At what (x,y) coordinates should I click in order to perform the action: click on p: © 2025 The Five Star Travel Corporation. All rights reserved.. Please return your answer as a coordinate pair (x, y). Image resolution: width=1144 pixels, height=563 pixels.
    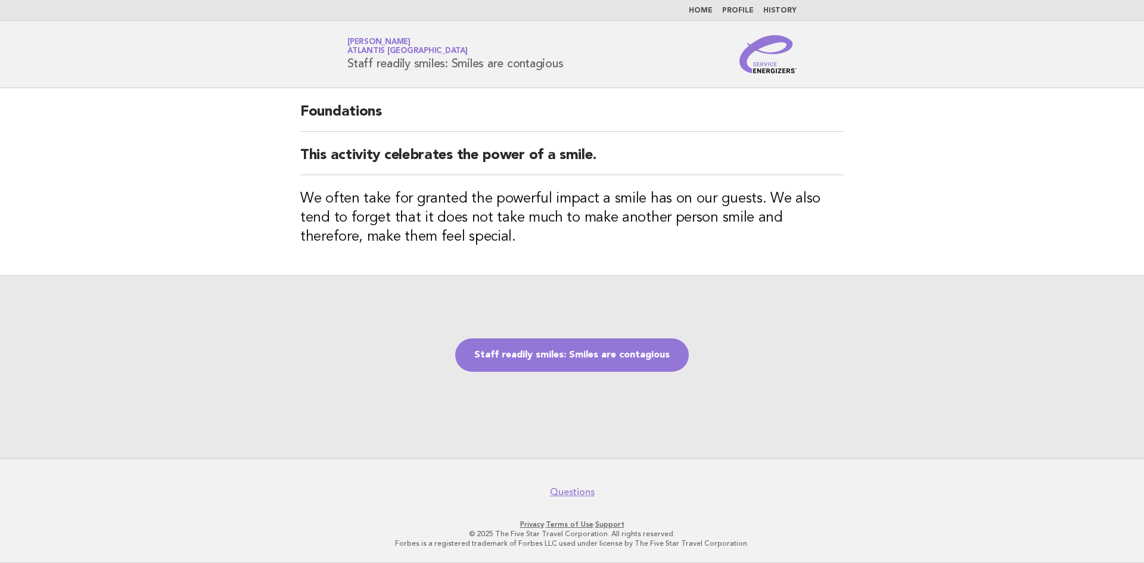
    Looking at the image, I should click on (572, 534).